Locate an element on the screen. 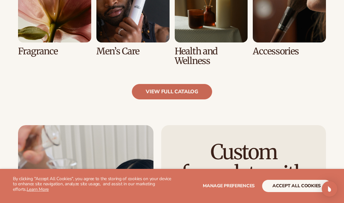 This screenshot has width=344, height=203. div: Open Intercom Messenger is located at coordinates (329, 189).